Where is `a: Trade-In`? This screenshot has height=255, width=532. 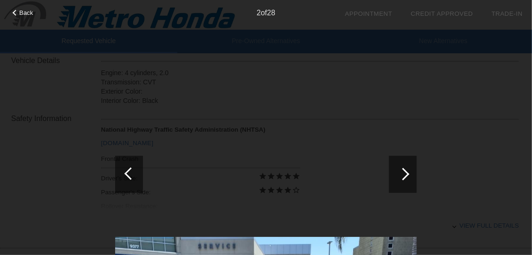
a: Trade-In is located at coordinates (507, 13).